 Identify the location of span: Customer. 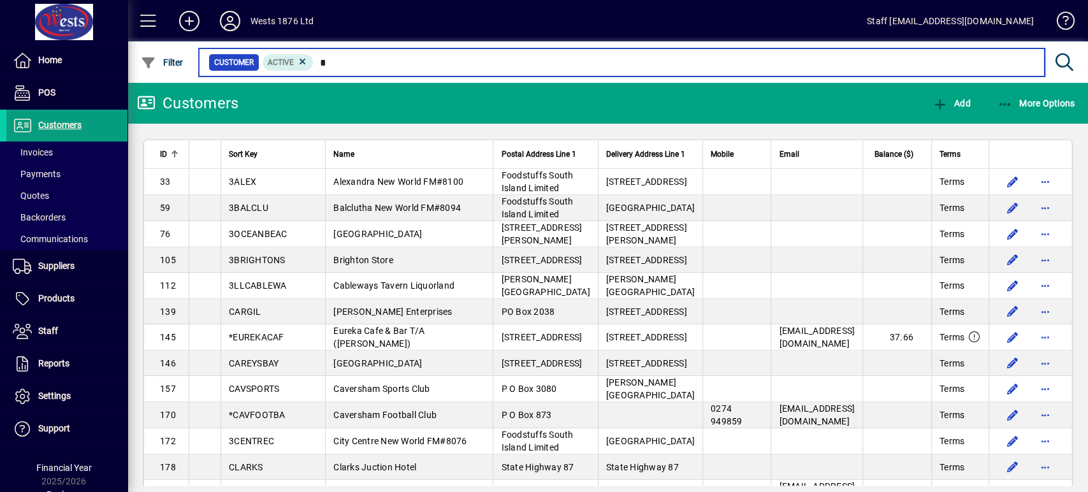
(234, 62).